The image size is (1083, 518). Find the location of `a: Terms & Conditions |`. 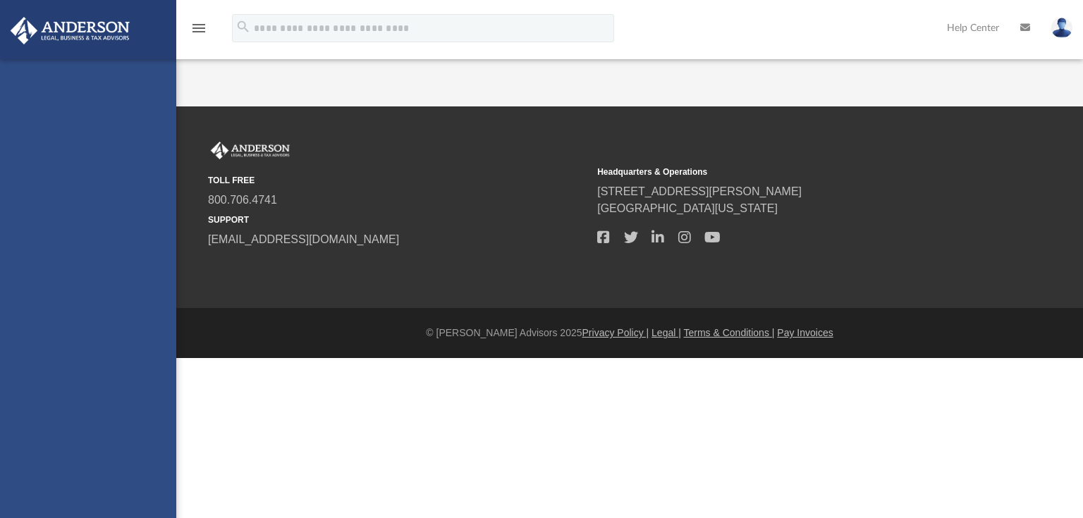

a: Terms & Conditions | is located at coordinates (729, 333).